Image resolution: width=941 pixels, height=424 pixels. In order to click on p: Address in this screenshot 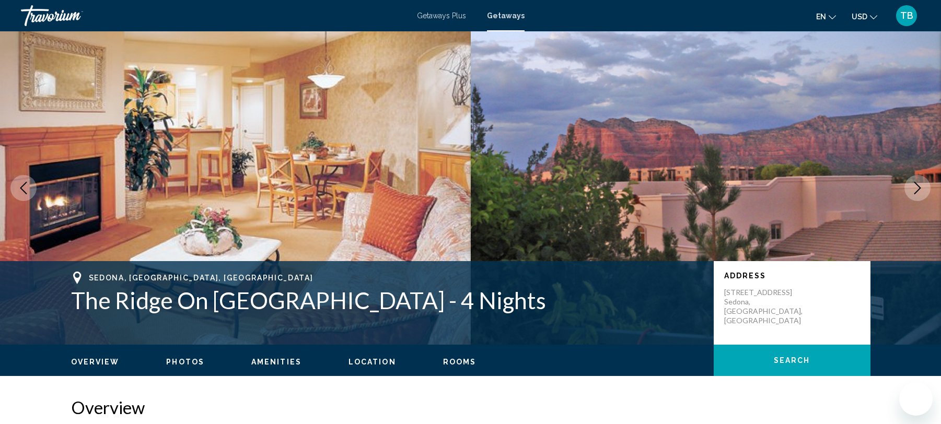, I will do `click(792, 276)`.